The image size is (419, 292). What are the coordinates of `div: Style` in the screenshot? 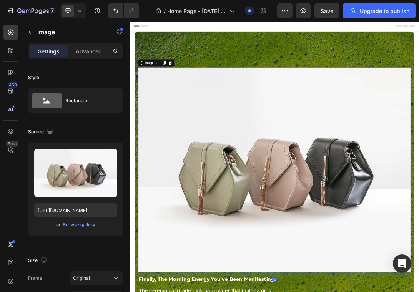 It's located at (33, 78).